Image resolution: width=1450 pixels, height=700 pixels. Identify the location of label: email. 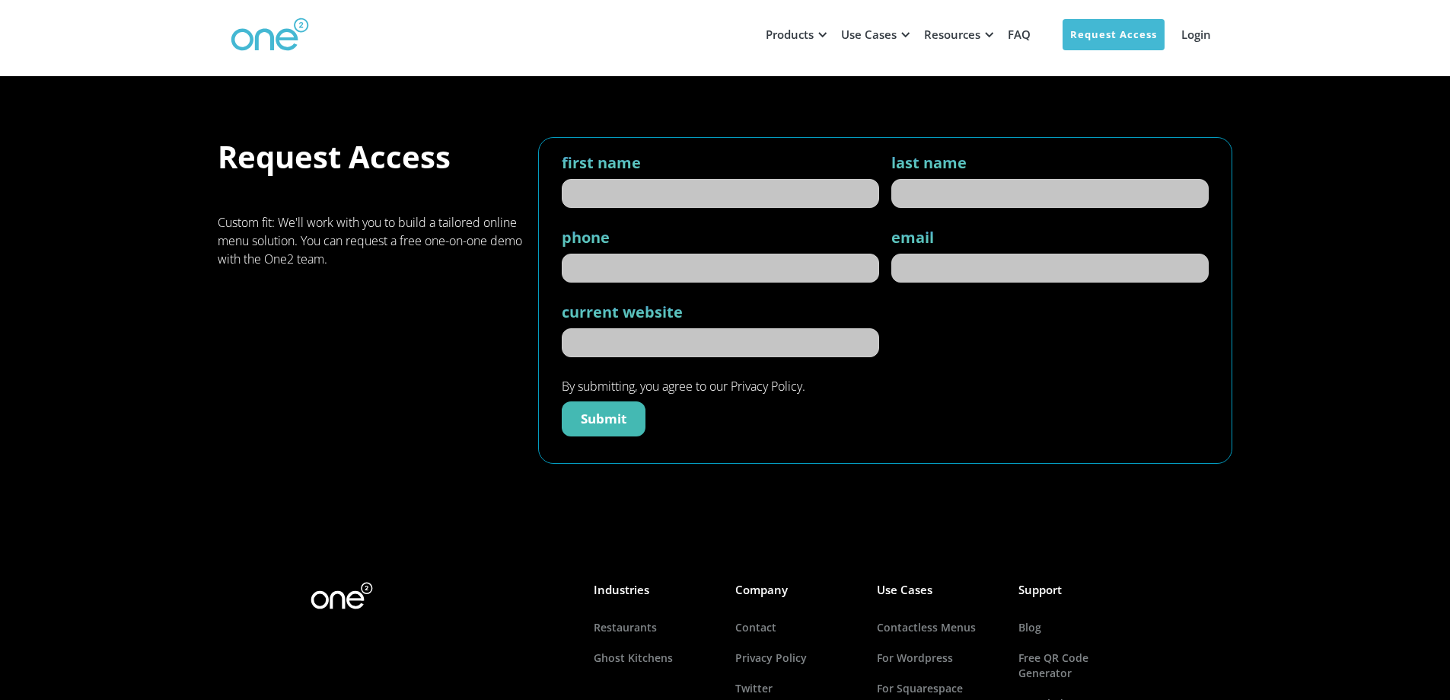
(913, 237).